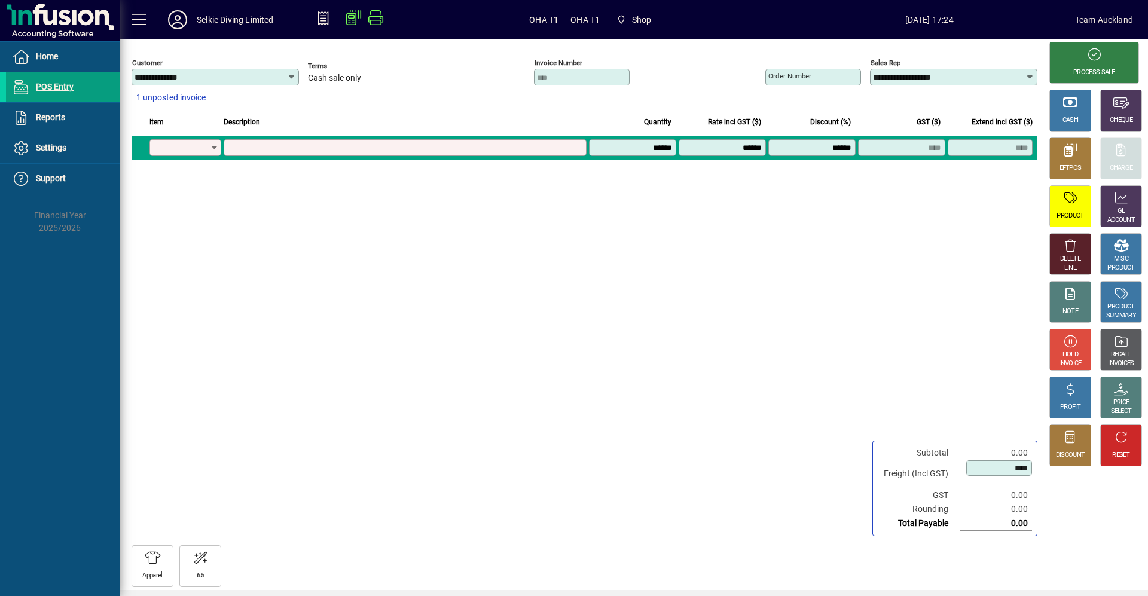  I want to click on mat-label: Customer, so click(147, 63).